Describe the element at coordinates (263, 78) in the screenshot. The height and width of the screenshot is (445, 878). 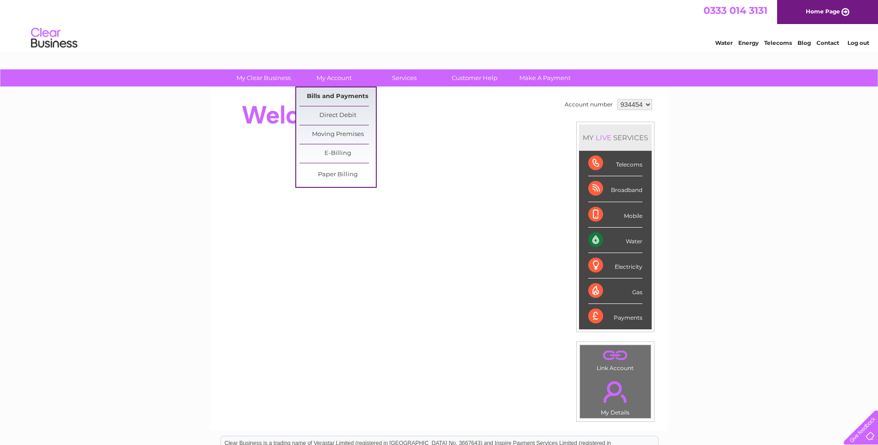
I see `a: My Clear Business` at that location.